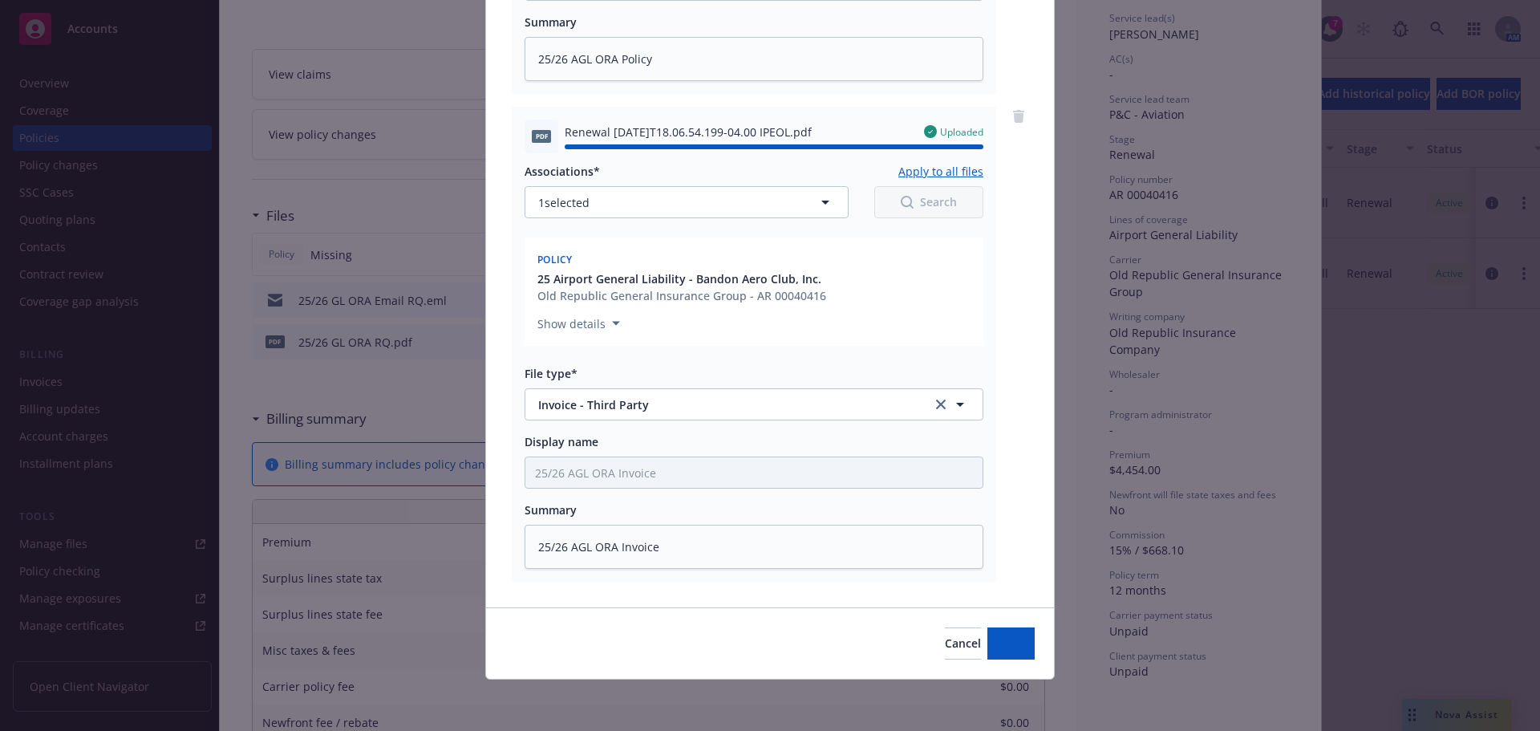 Image resolution: width=1540 pixels, height=731 pixels. I want to click on span: Policy, so click(555, 259).